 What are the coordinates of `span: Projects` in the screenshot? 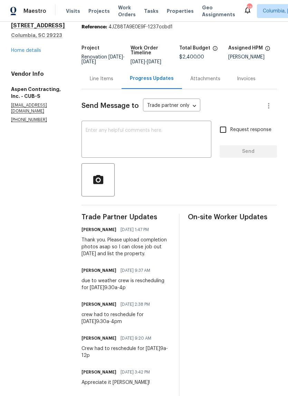 It's located at (99, 11).